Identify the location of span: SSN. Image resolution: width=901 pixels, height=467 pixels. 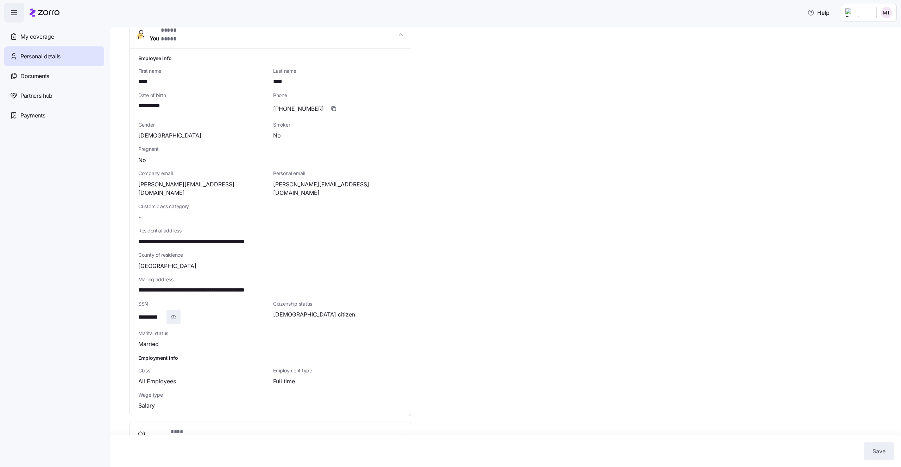
(203, 304).